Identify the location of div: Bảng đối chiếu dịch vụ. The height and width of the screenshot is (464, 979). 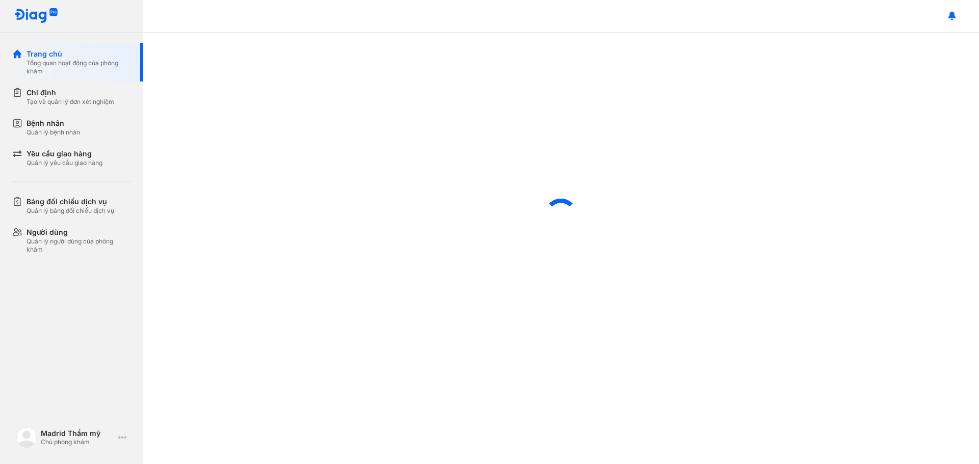
(70, 202).